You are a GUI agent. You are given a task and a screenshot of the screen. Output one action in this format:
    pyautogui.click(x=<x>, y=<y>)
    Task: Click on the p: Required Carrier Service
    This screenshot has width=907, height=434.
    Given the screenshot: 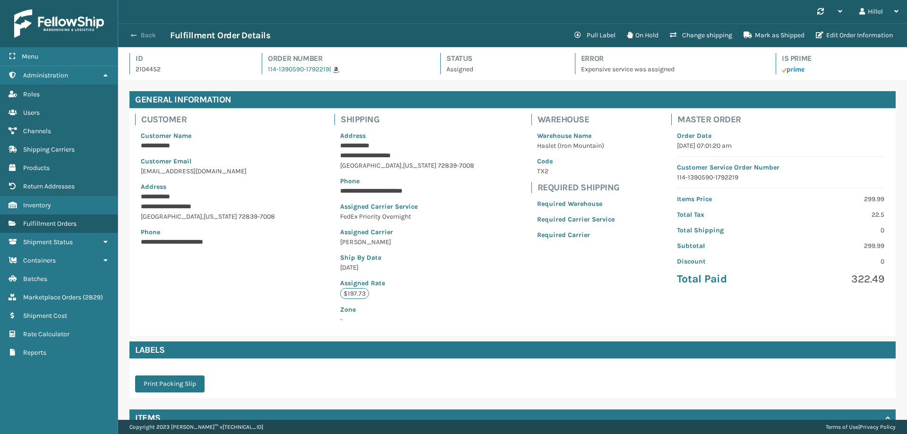 What is the action you would take?
    pyautogui.click(x=576, y=219)
    